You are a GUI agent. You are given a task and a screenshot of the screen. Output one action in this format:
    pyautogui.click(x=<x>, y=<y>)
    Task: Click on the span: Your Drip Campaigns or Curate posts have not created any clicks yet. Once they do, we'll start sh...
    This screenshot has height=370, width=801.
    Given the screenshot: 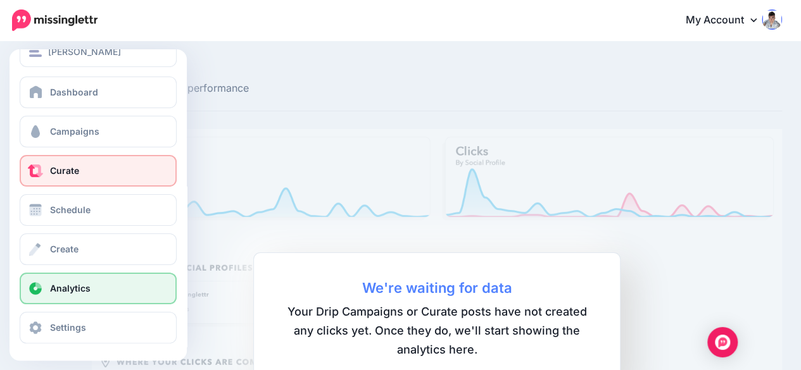 What is the action you would take?
    pyautogui.click(x=437, y=331)
    